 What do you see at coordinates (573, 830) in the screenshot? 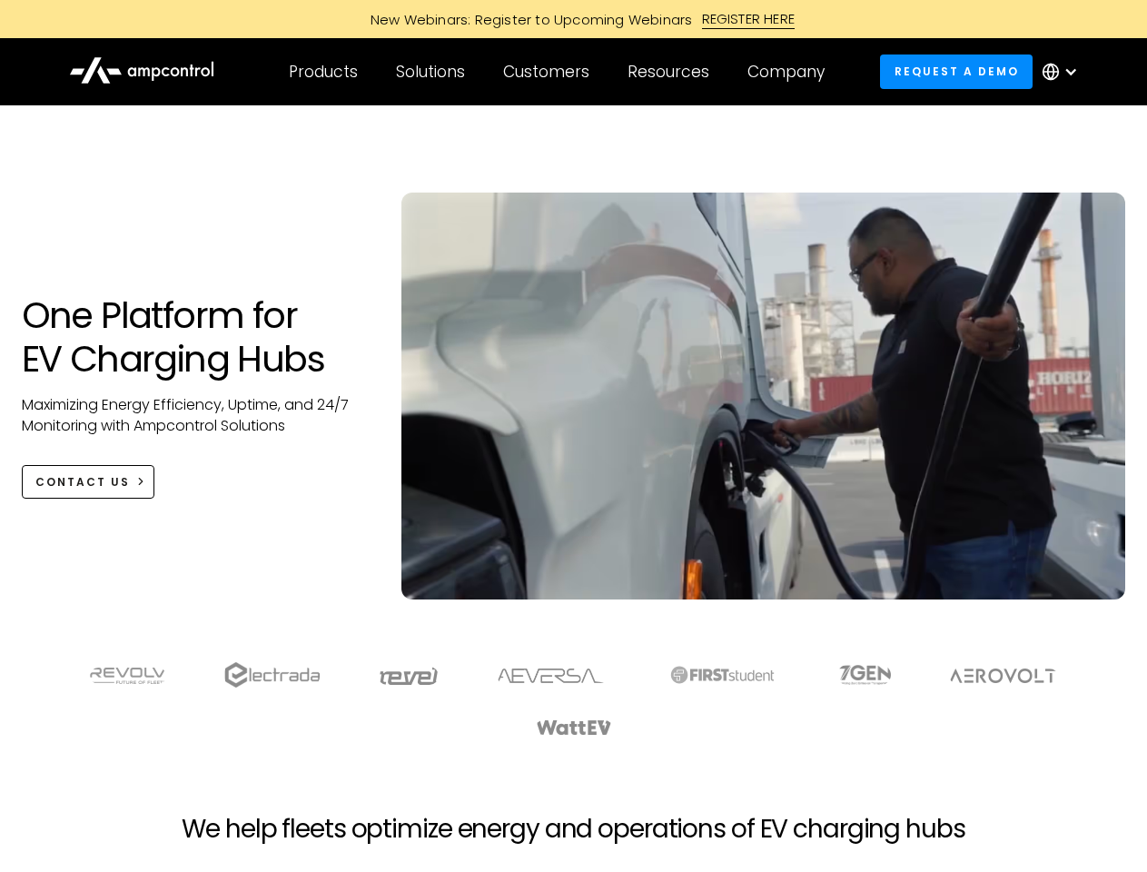
I see `h2: We help fleets optimize energy and operations of EV charging hubs` at bounding box center [573, 830].